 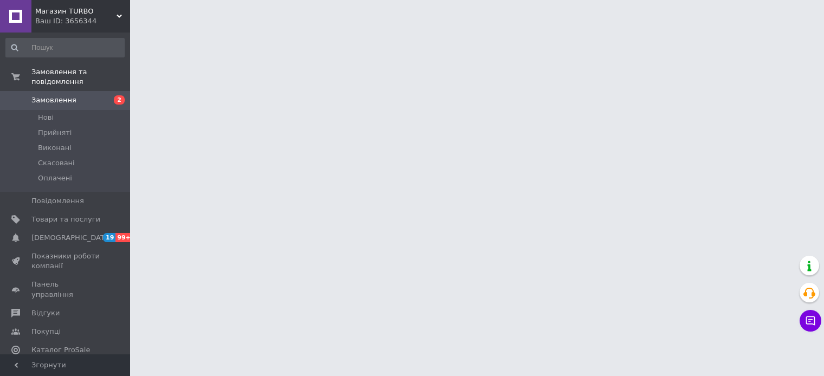 I want to click on span: Панель управління, so click(x=66, y=289).